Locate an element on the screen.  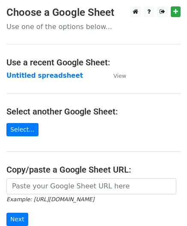
strong: Untitled spreadsheet is located at coordinates (44, 76).